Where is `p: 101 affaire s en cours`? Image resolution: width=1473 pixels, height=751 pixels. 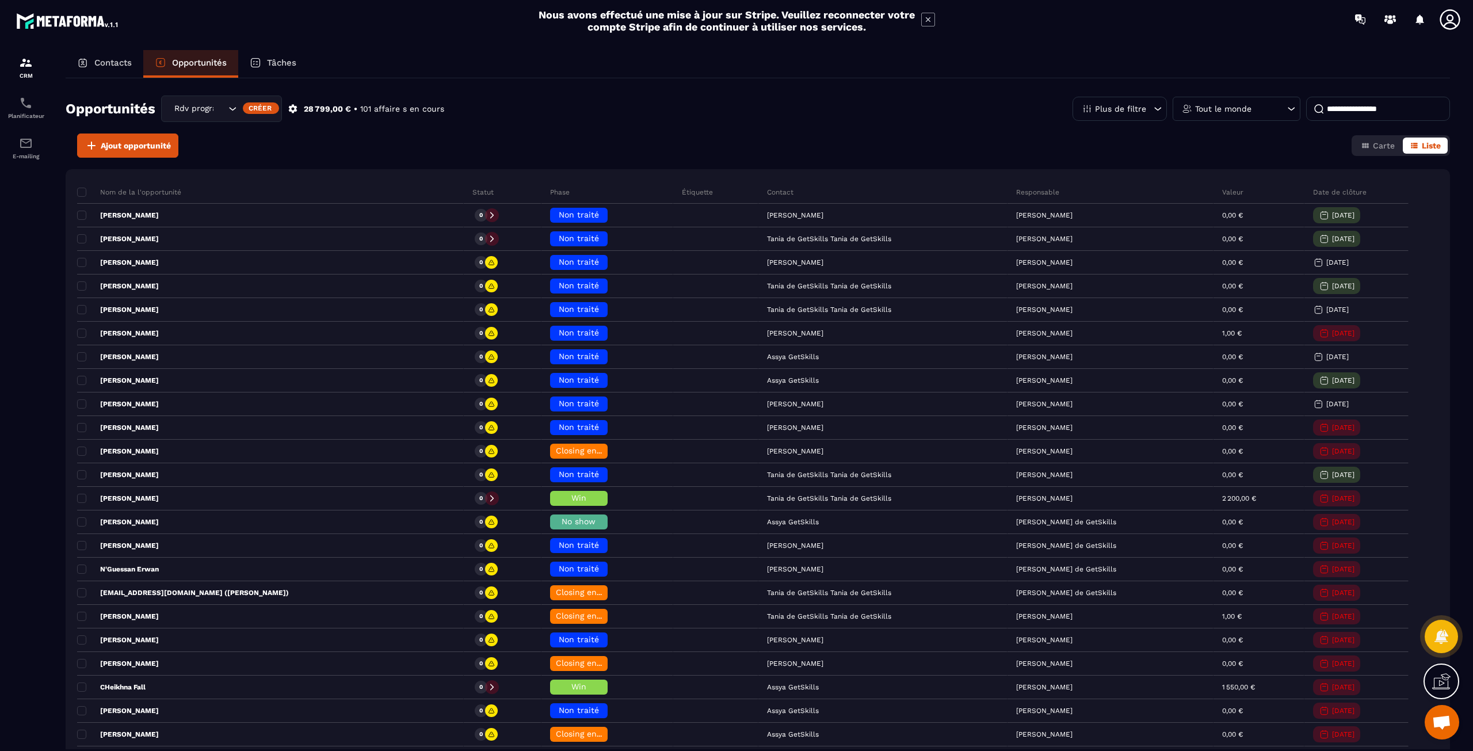 p: 101 affaire s en cours is located at coordinates (402, 109).